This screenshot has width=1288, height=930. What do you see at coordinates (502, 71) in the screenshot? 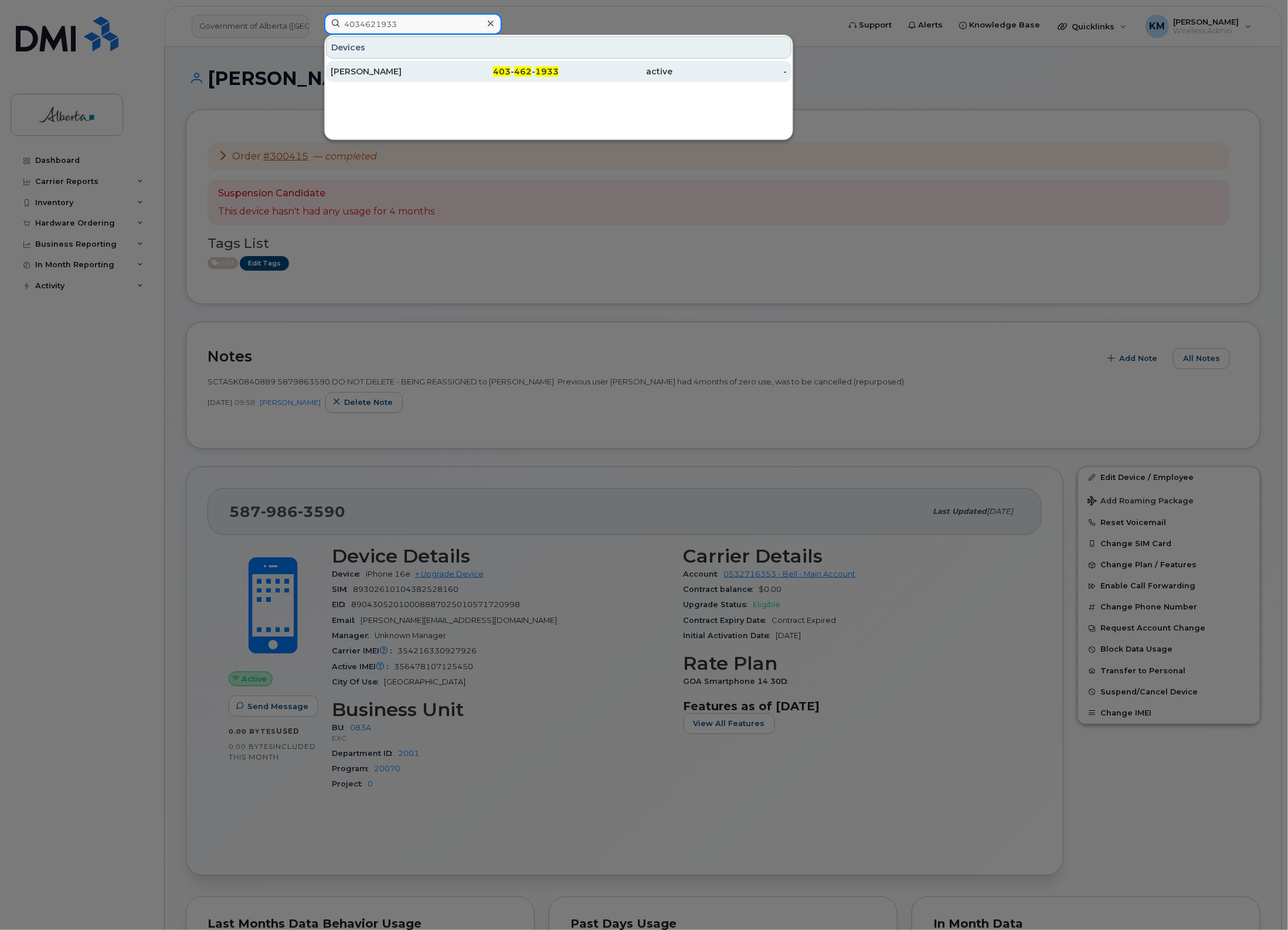
I see `span: 403` at bounding box center [502, 71].